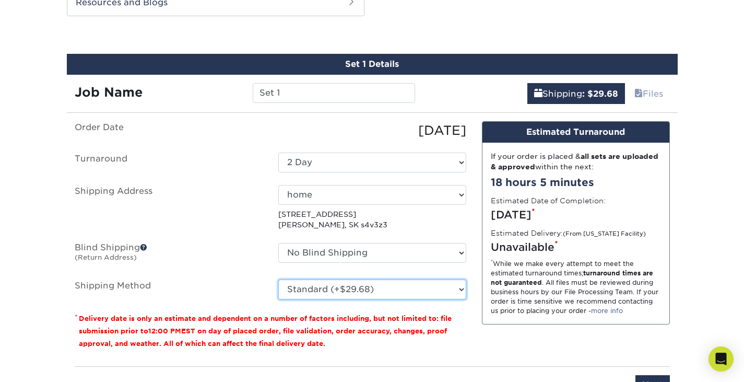 The width and height of the screenshot is (744, 382). What do you see at coordinates (721, 359) in the screenshot?
I see `div: Open Intercom Messenger` at bounding box center [721, 359].